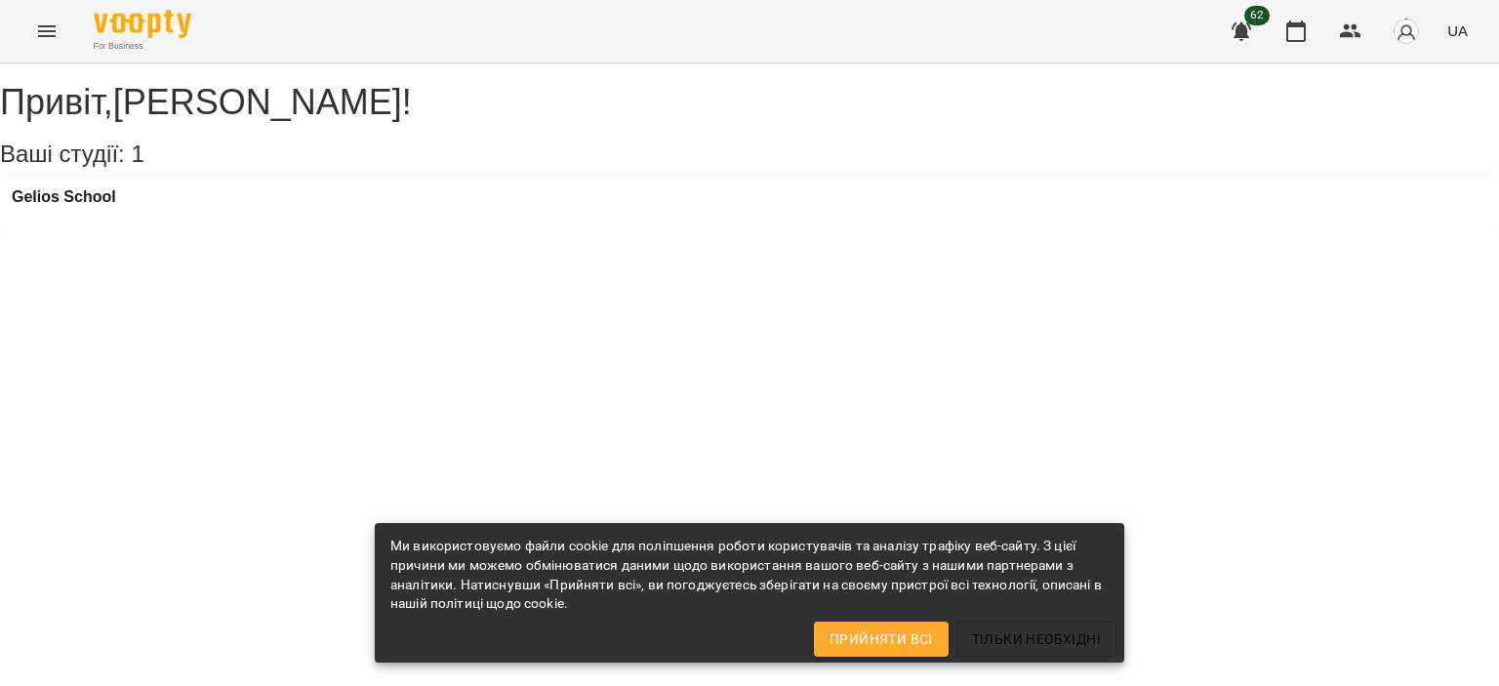 The height and width of the screenshot is (686, 1499). I want to click on img: avatar_s.png, so click(1406, 31).